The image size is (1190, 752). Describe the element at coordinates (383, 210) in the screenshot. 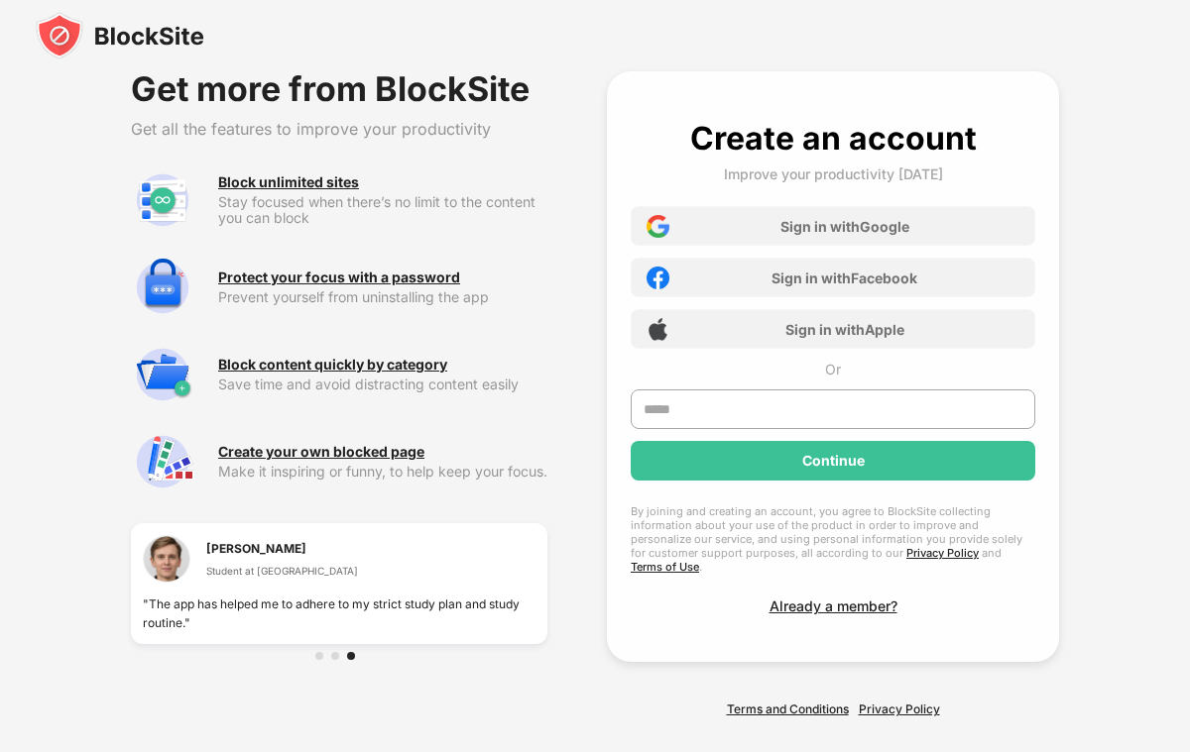

I see `div: Stay focused when there’s no limit to the content you can block` at that location.